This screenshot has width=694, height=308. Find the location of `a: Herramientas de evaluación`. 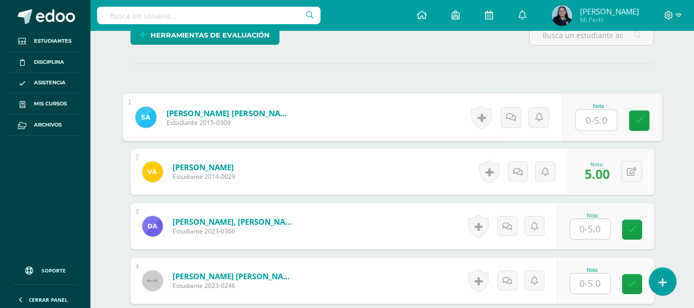

a: Herramientas de evaluación is located at coordinates (205, 34).